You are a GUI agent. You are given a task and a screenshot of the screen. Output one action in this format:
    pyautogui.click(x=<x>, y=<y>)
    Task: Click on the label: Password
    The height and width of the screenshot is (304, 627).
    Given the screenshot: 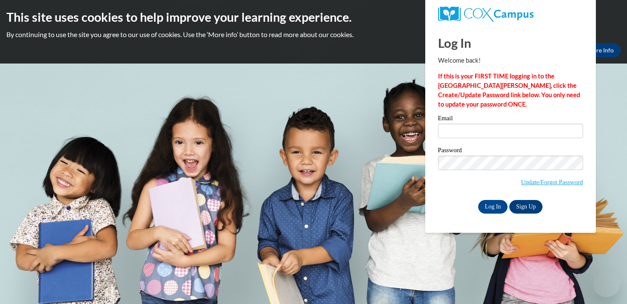 What is the action you would take?
    pyautogui.click(x=510, y=151)
    